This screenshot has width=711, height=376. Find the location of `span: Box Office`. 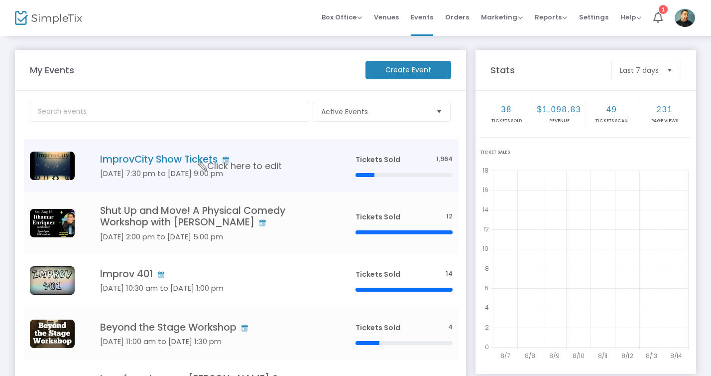

span: Box Office is located at coordinates (342, 17).